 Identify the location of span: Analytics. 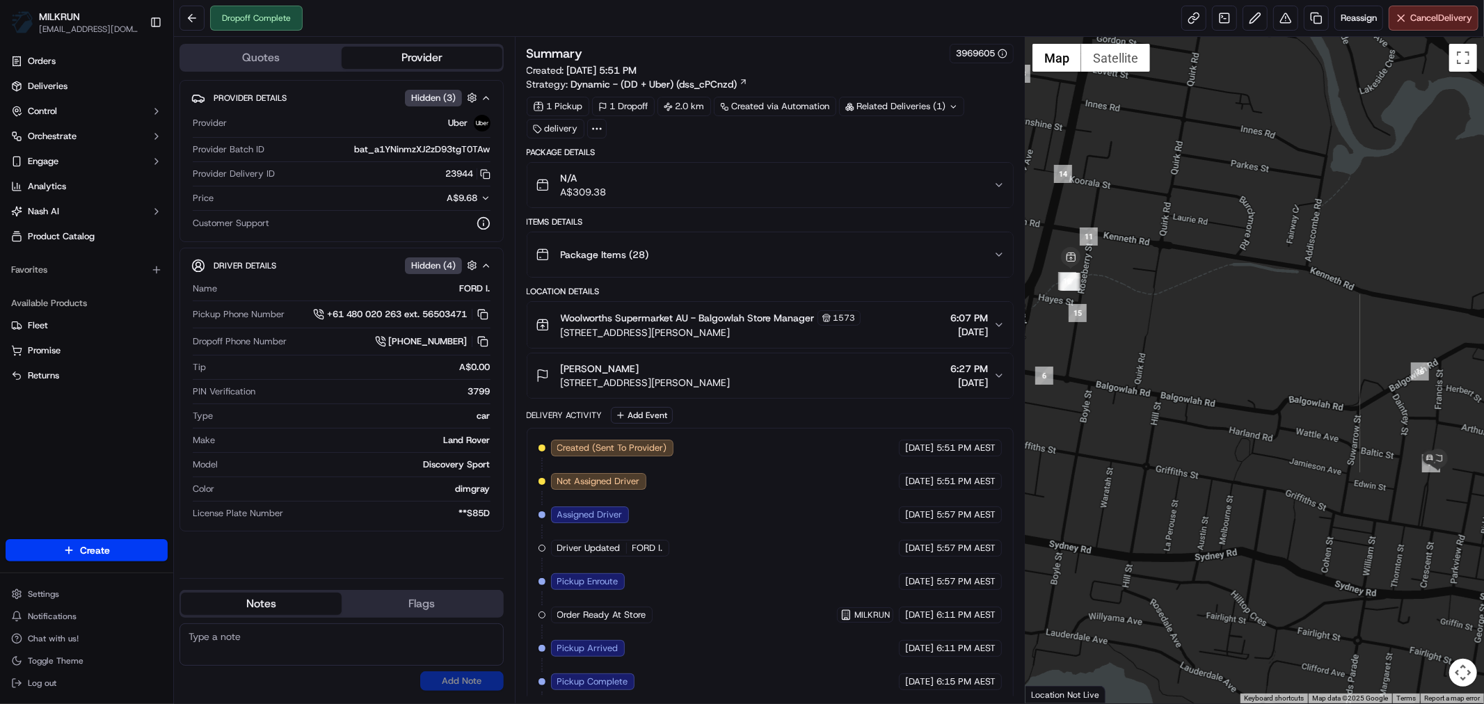
(47, 186).